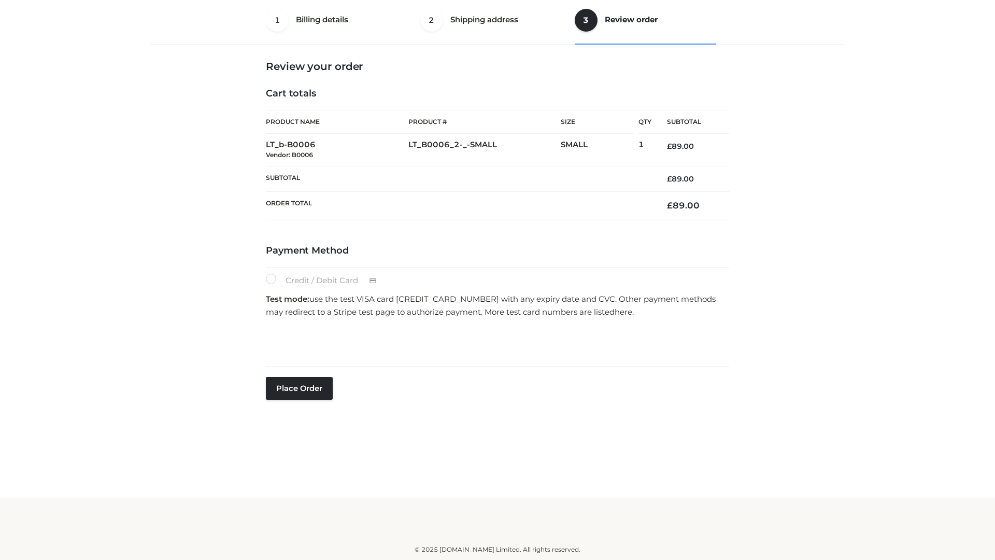 The height and width of the screenshot is (560, 995). I want to click on td: LT_B0006_2-_-SMALL, so click(485, 150).